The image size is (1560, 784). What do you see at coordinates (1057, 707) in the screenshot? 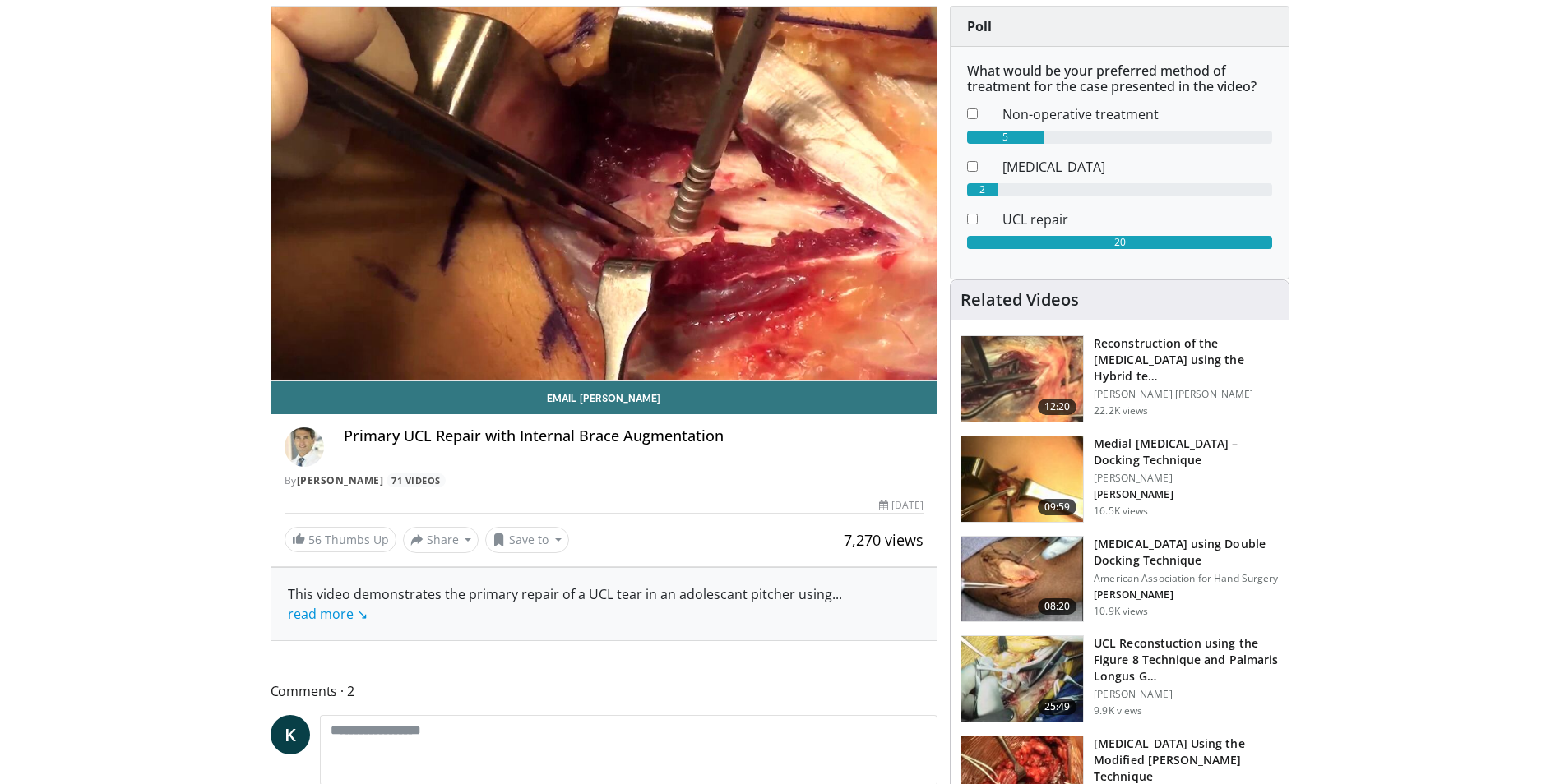
I see `span: 25:49` at bounding box center [1057, 707].